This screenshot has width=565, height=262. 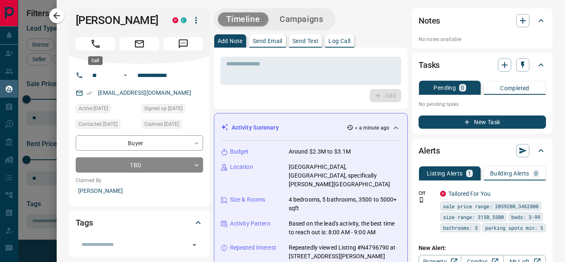 What do you see at coordinates (255, 127) in the screenshot?
I see `p: Activity Summary` at bounding box center [255, 127].